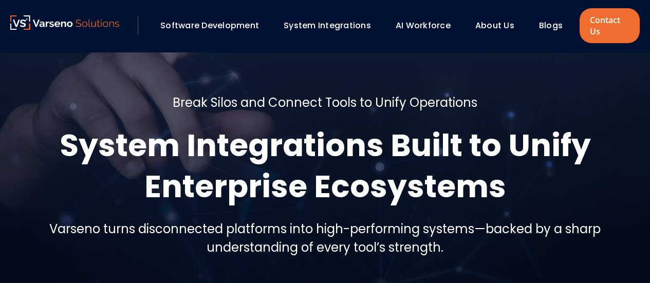  I want to click on div: System Integrations, so click(332, 26).